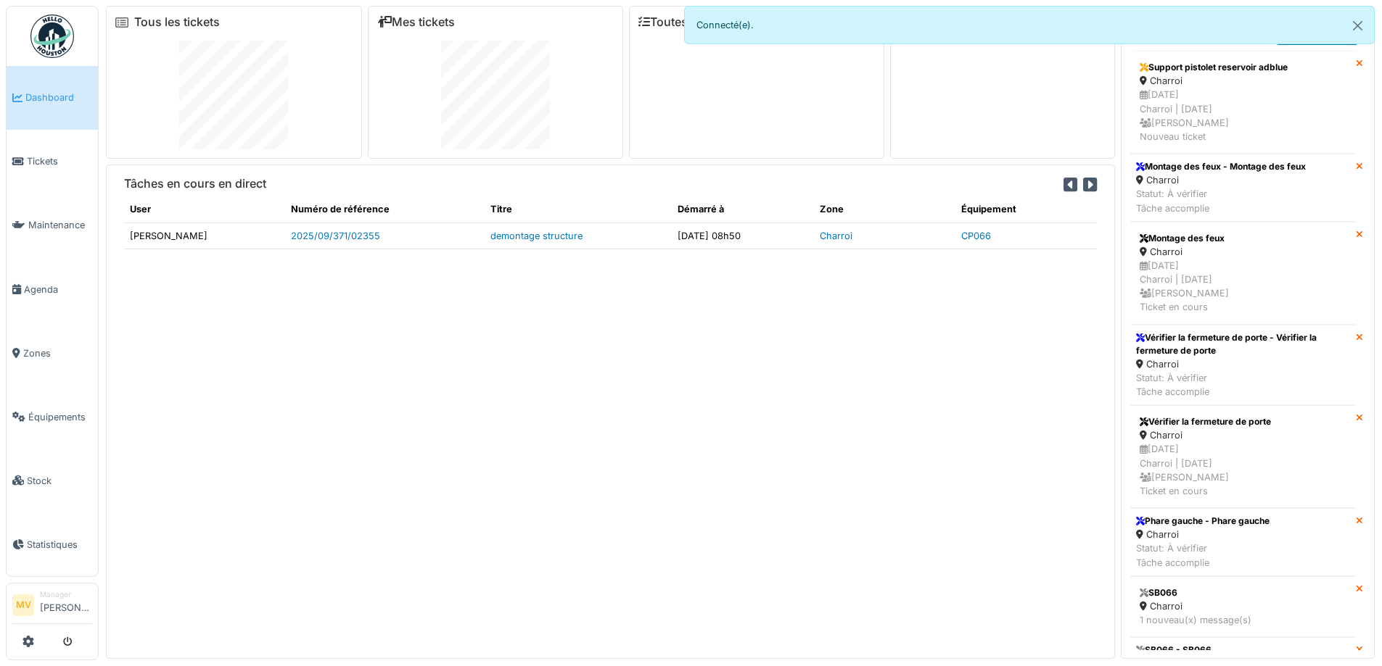 The image size is (1382, 666). Describe the element at coordinates (335, 236) in the screenshot. I see `a: 2025/09/371/02355` at that location.